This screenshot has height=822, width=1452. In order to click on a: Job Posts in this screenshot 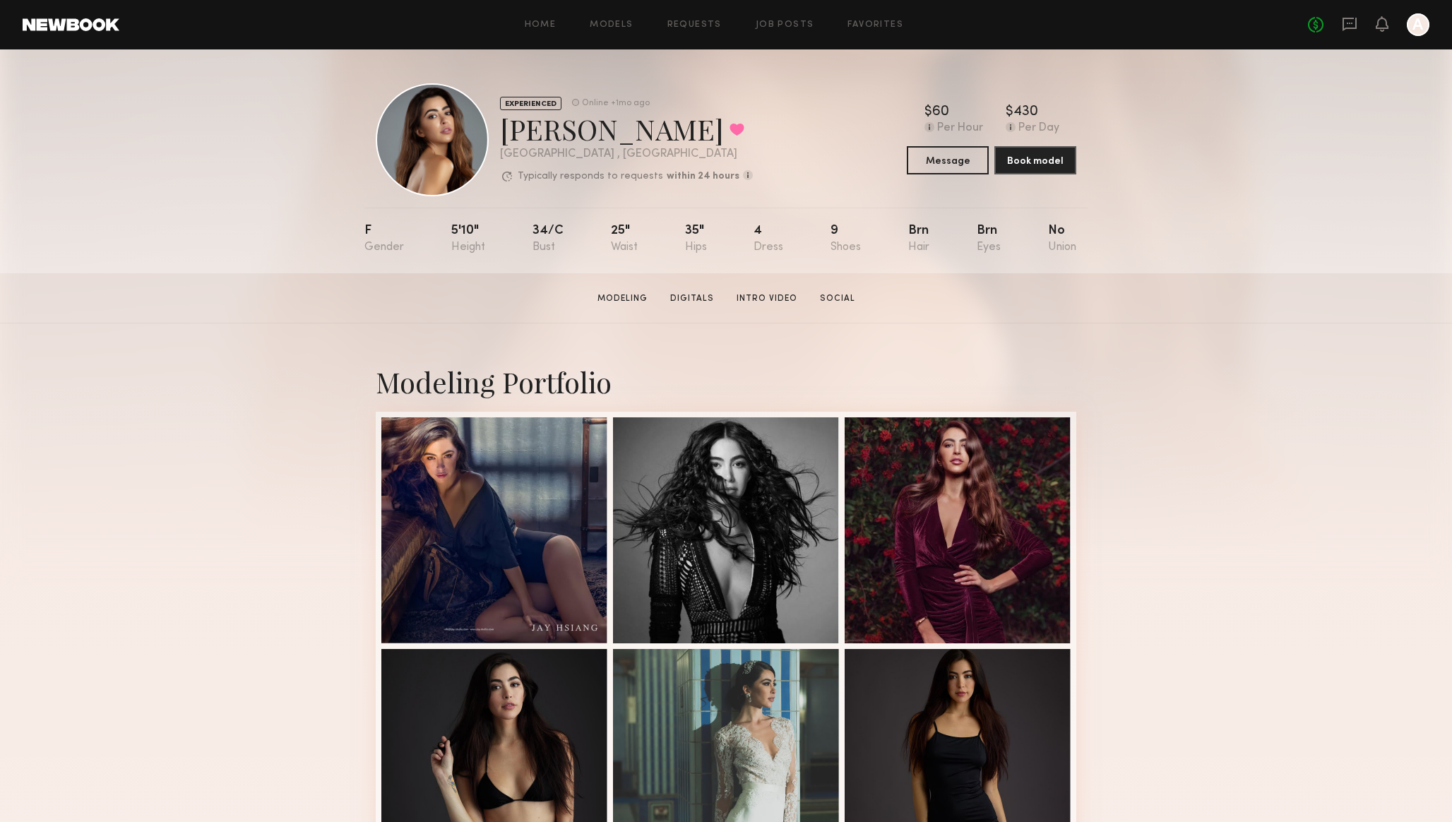, I will do `click(785, 25)`.